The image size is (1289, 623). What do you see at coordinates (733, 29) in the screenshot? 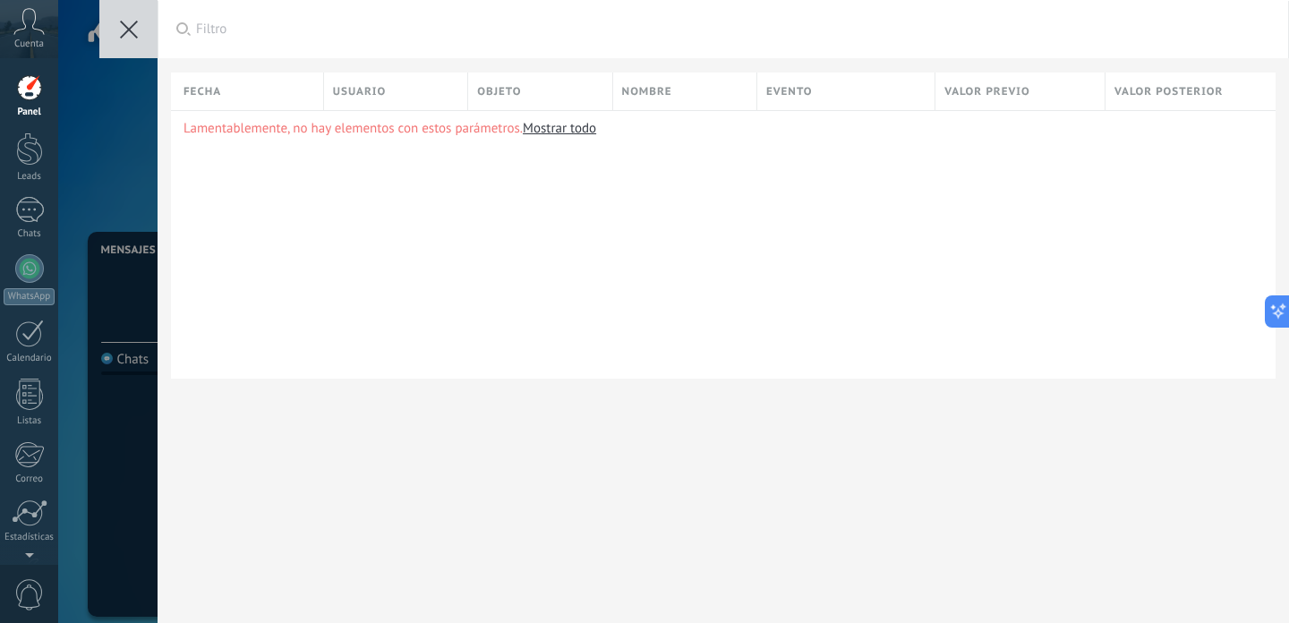
I see `span: Filtro` at bounding box center [733, 29].